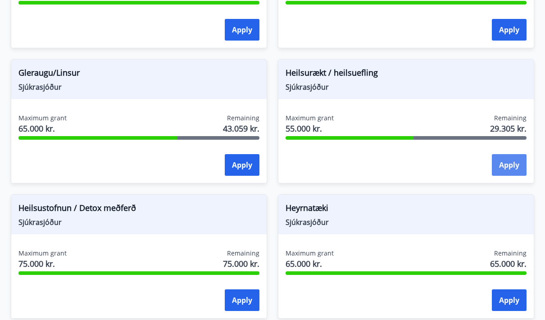 Image resolution: width=545 pixels, height=320 pixels. Describe the element at coordinates (406, 74) in the screenshot. I see `span: Heilsurækt / heilsuefling` at that location.